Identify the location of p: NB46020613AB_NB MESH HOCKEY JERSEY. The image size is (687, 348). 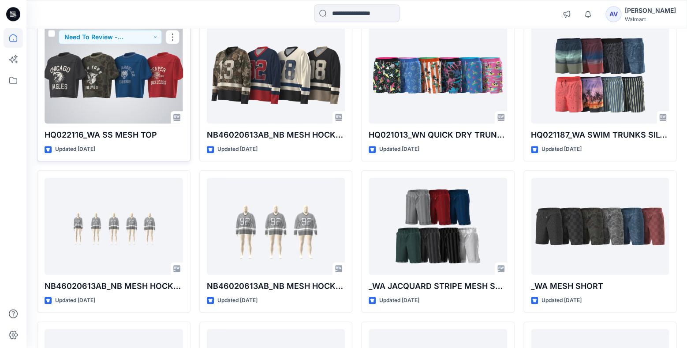
(276, 135).